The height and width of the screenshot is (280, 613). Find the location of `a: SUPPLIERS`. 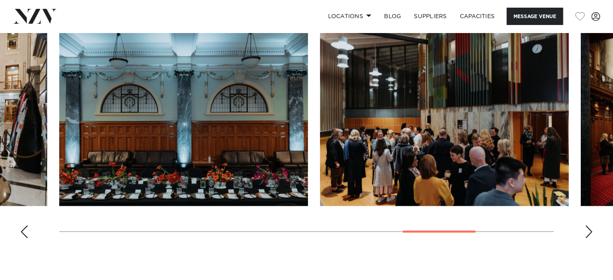

a: SUPPLIERS is located at coordinates (430, 16).